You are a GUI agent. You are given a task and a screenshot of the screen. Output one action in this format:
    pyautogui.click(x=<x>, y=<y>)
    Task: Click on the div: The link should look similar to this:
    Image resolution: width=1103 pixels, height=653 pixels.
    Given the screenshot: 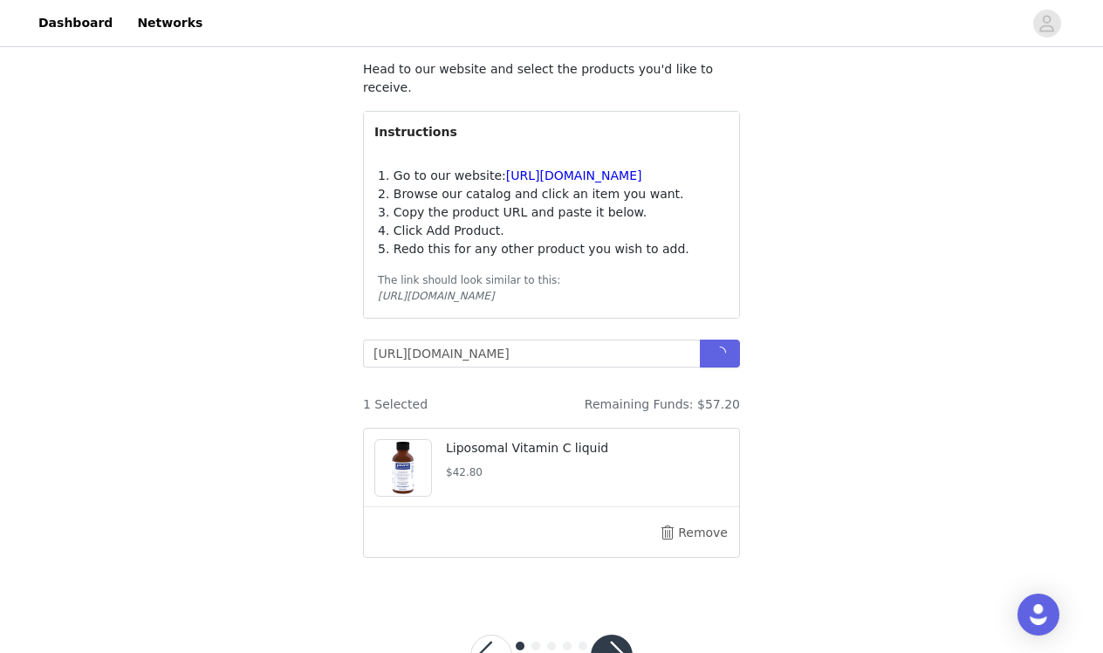 What is the action you would take?
    pyautogui.click(x=551, y=280)
    